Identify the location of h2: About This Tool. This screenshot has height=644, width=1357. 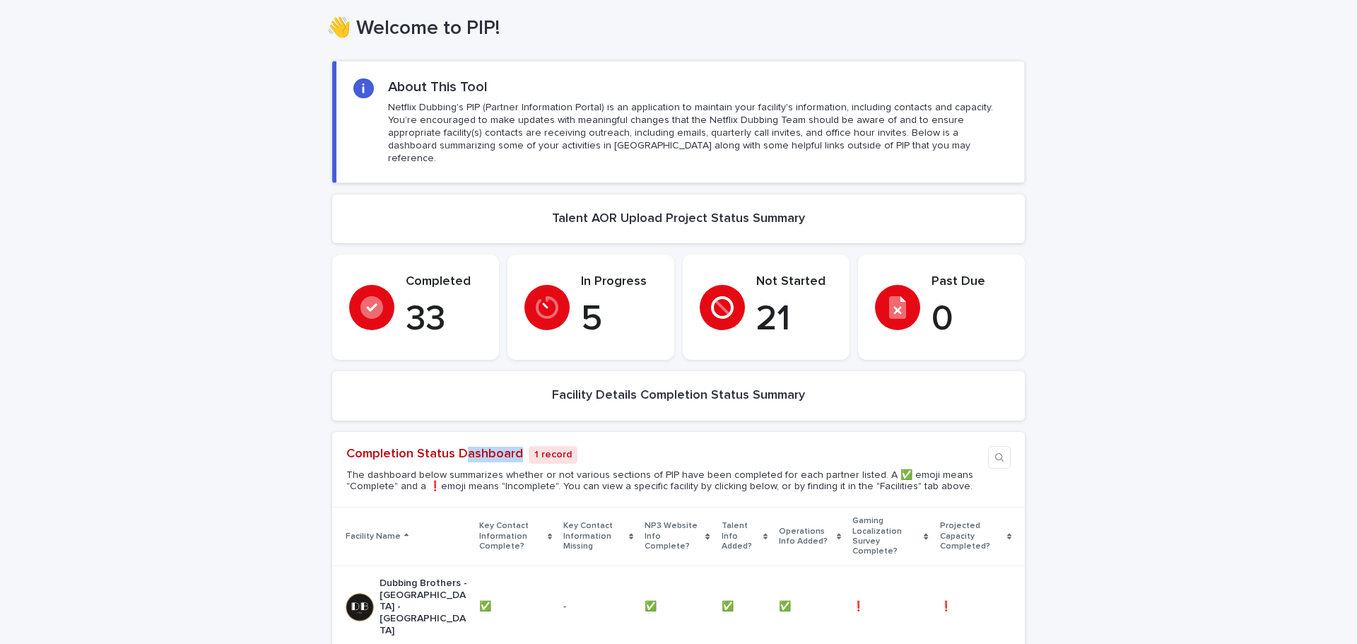
(437, 87).